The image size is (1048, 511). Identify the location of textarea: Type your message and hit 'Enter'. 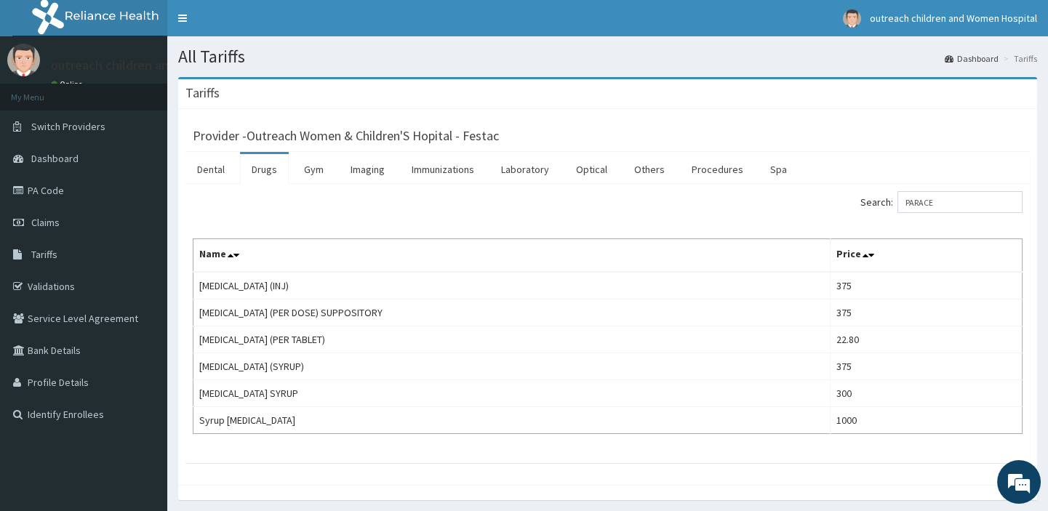
(142, 375).